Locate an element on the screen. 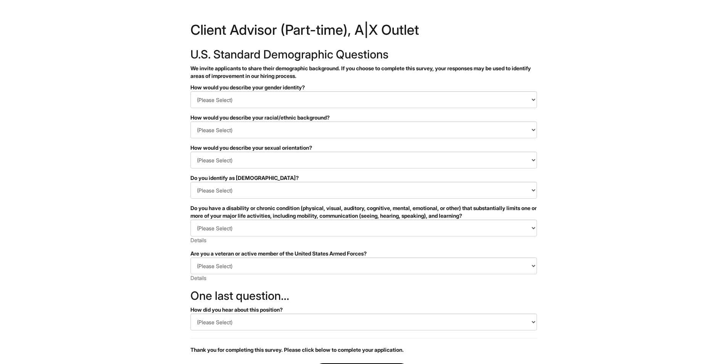 This screenshot has height=364, width=727. div: Do you have a disability or chronic condition (physical, visual, auditory, cognitive, mental, emo... is located at coordinates (364, 212).